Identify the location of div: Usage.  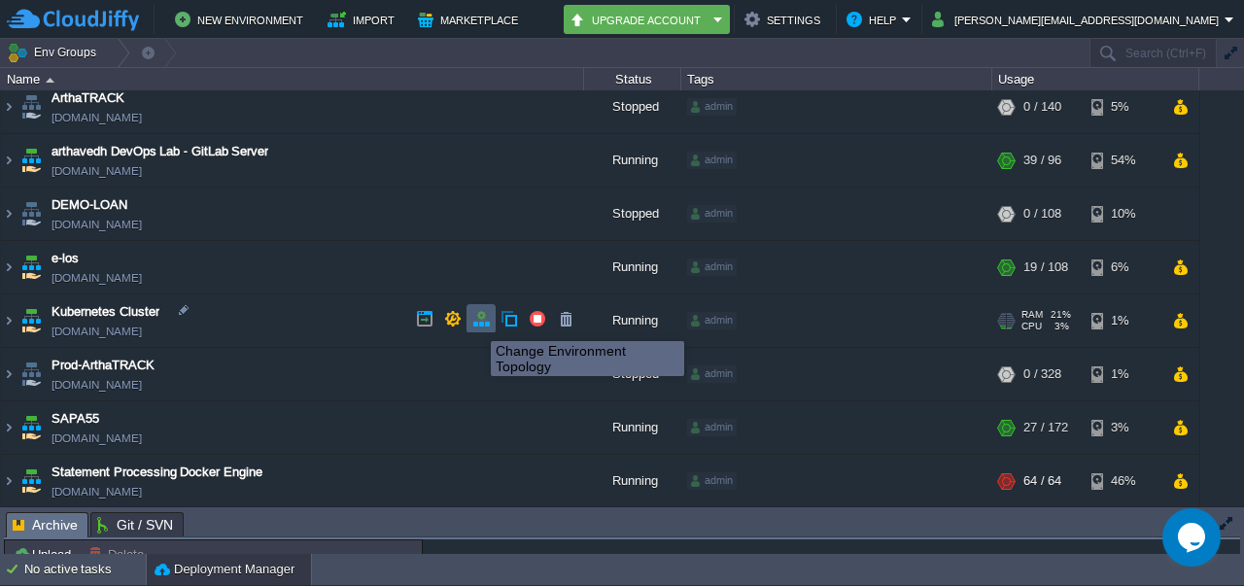
(1095, 79).